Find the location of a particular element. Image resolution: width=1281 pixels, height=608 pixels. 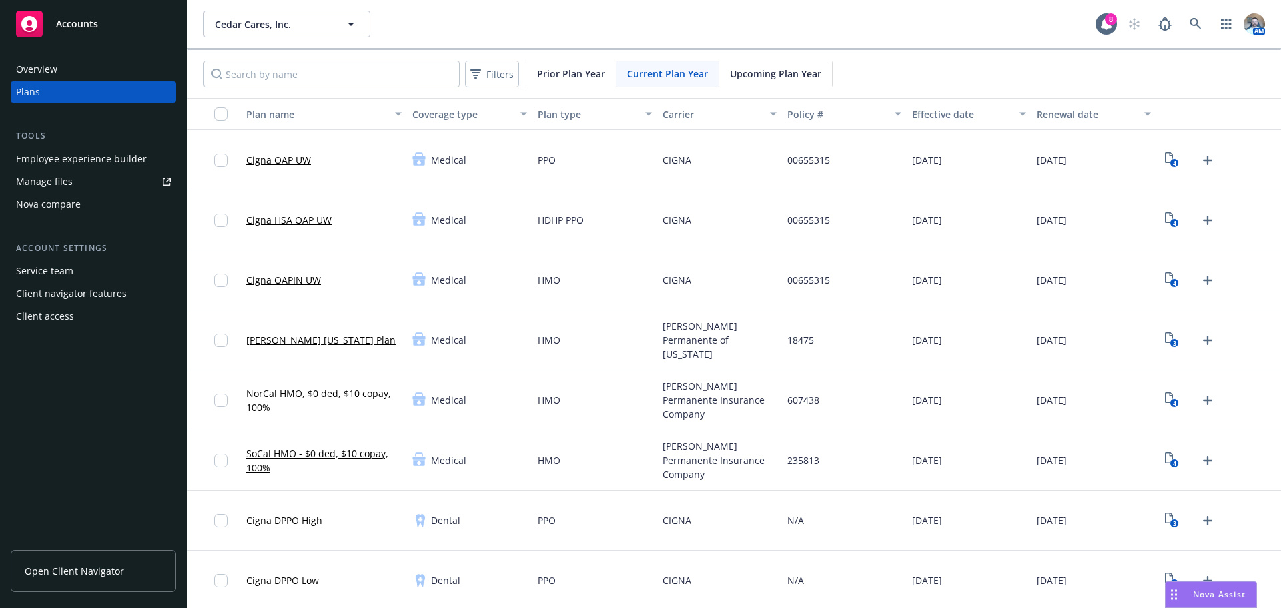

span: Open Client Navigator is located at coordinates (74, 570).